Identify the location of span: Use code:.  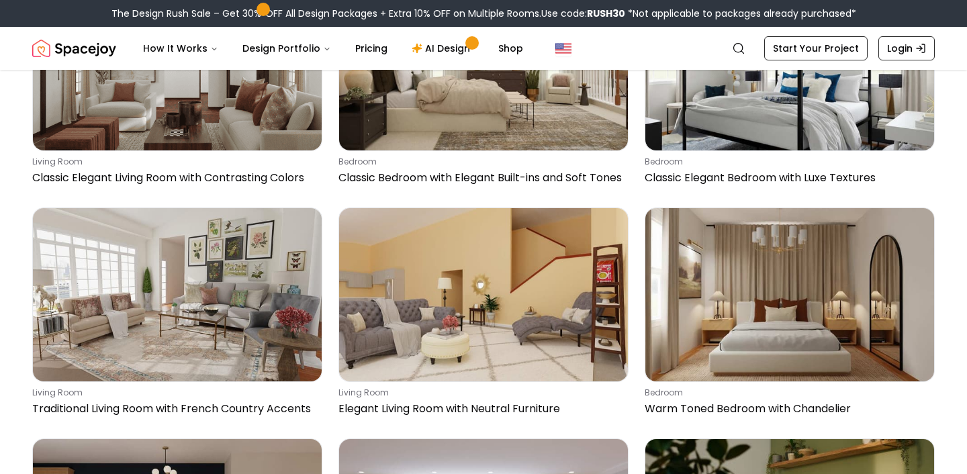
(583, 13).